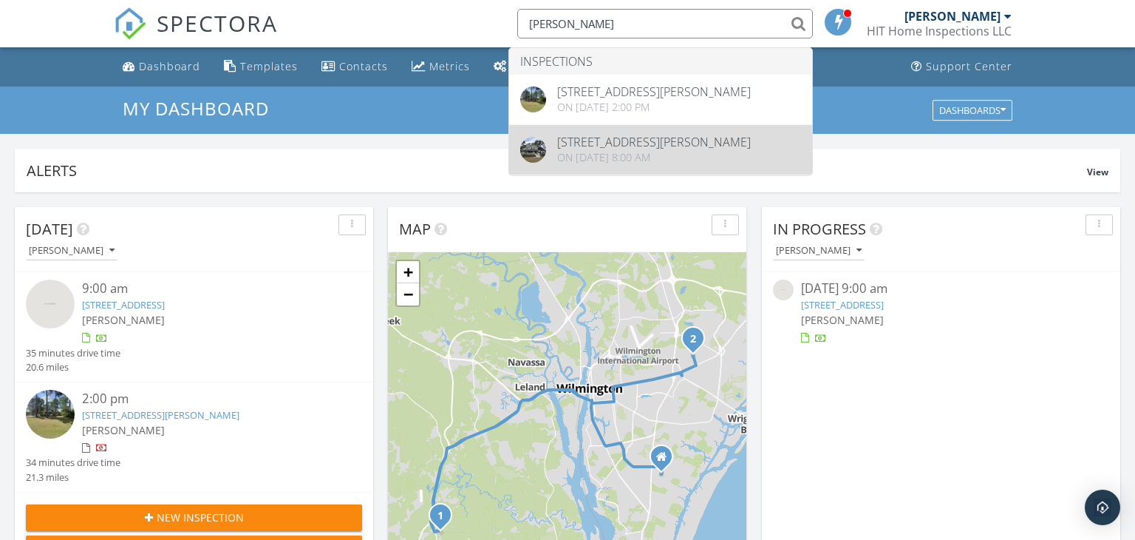 The height and width of the screenshot is (540, 1135). What do you see at coordinates (440, 67) in the screenshot?
I see `a: Metrics` at bounding box center [440, 67].